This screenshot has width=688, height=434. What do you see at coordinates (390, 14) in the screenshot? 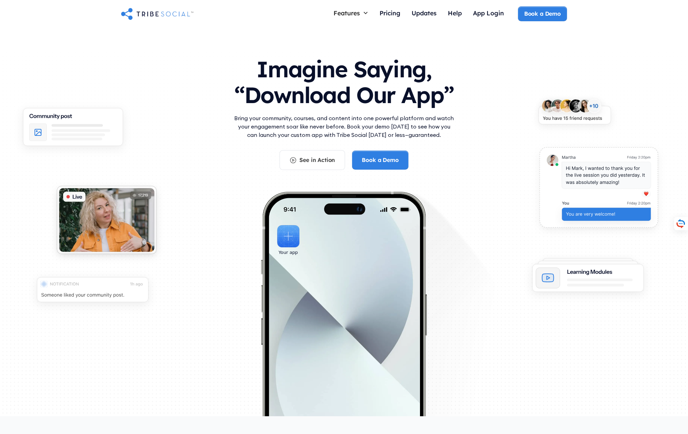
I see `a: Pricing` at bounding box center [390, 14].